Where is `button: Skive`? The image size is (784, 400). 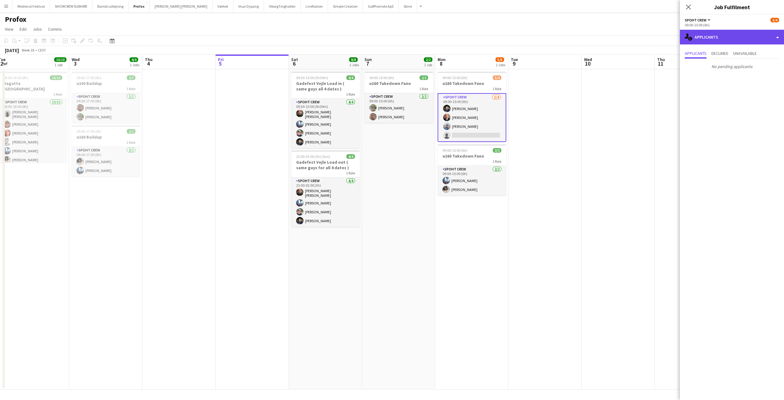 button: Skive is located at coordinates (408, 6).